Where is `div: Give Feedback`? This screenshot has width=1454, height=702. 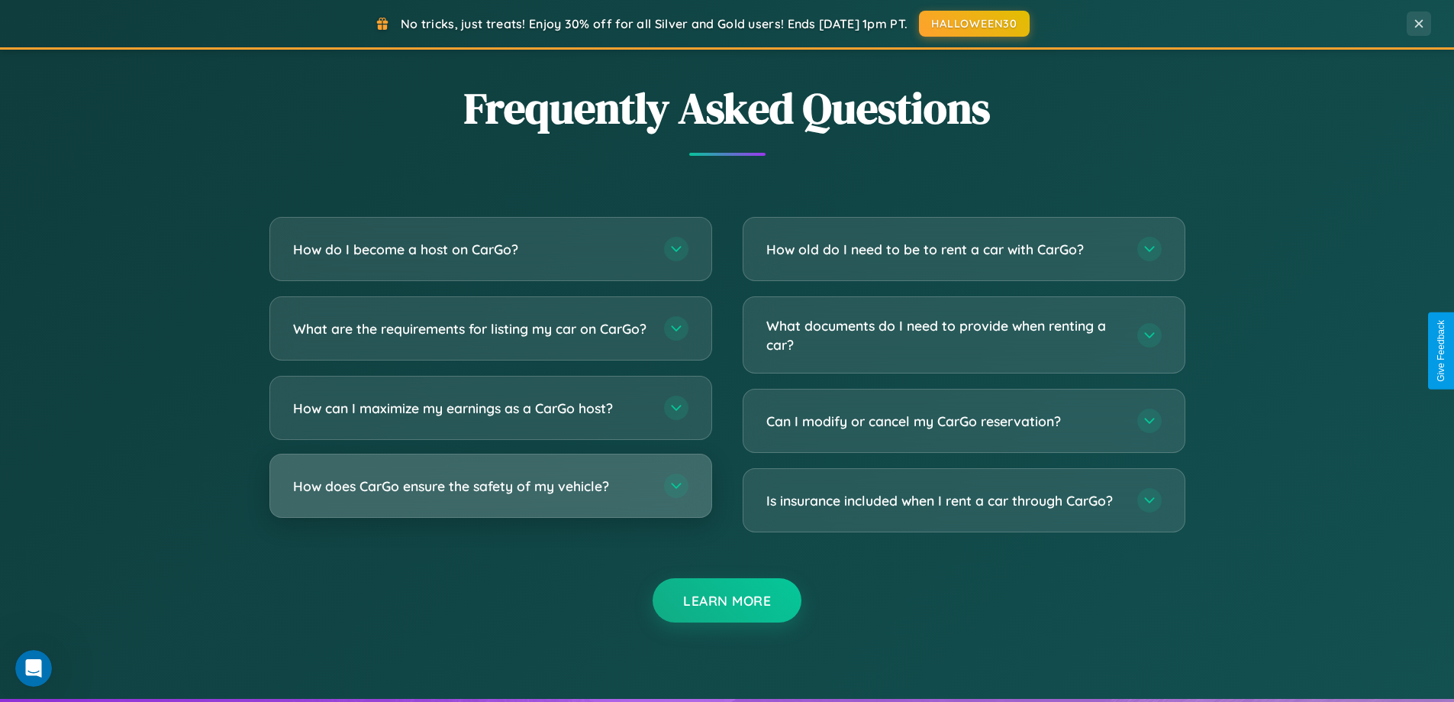
div: Give Feedback is located at coordinates (1441, 350).